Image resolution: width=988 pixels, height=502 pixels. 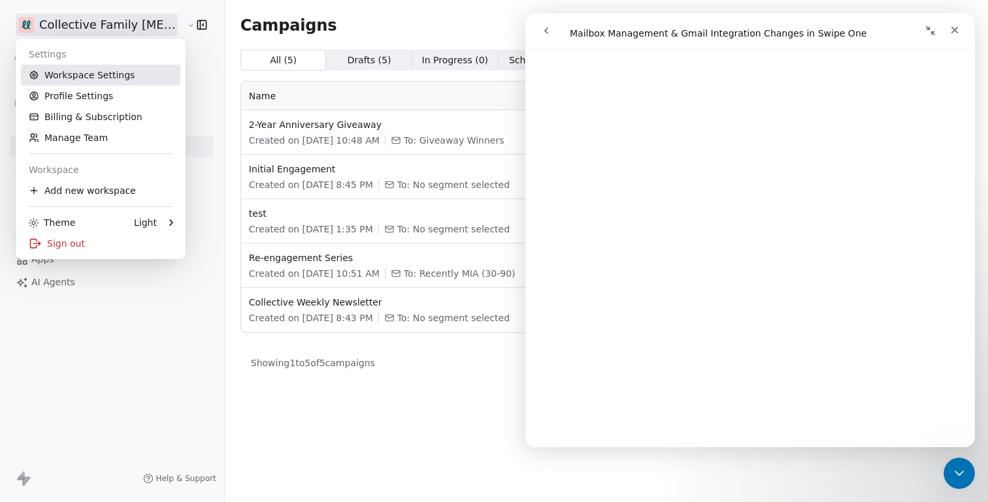 I want to click on button: go back, so click(x=21, y=18).